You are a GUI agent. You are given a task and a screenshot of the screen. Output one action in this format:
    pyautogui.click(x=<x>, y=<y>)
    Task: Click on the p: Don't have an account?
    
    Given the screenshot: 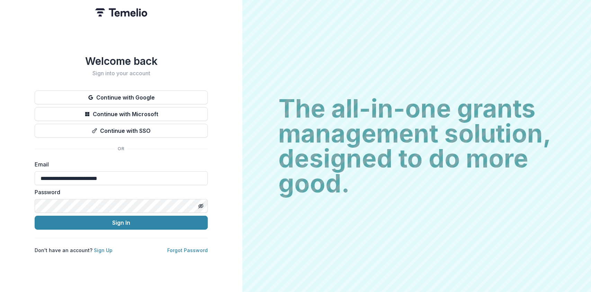 What is the action you would take?
    pyautogui.click(x=73, y=250)
    